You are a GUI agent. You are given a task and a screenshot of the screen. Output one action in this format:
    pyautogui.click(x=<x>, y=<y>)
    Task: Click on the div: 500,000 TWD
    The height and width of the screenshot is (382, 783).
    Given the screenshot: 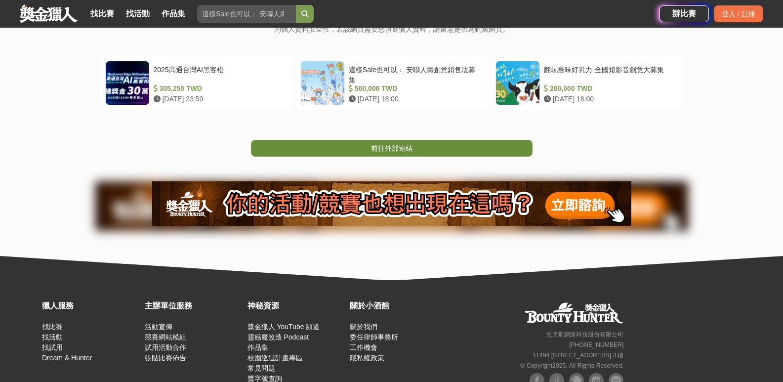 What is the action you would take?
    pyautogui.click(x=413, y=88)
    